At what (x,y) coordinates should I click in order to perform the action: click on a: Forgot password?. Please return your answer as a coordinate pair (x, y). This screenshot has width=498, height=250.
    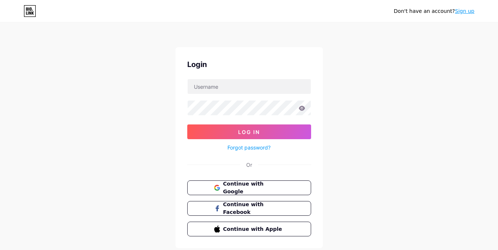
    Looking at the image, I should click on (249, 147).